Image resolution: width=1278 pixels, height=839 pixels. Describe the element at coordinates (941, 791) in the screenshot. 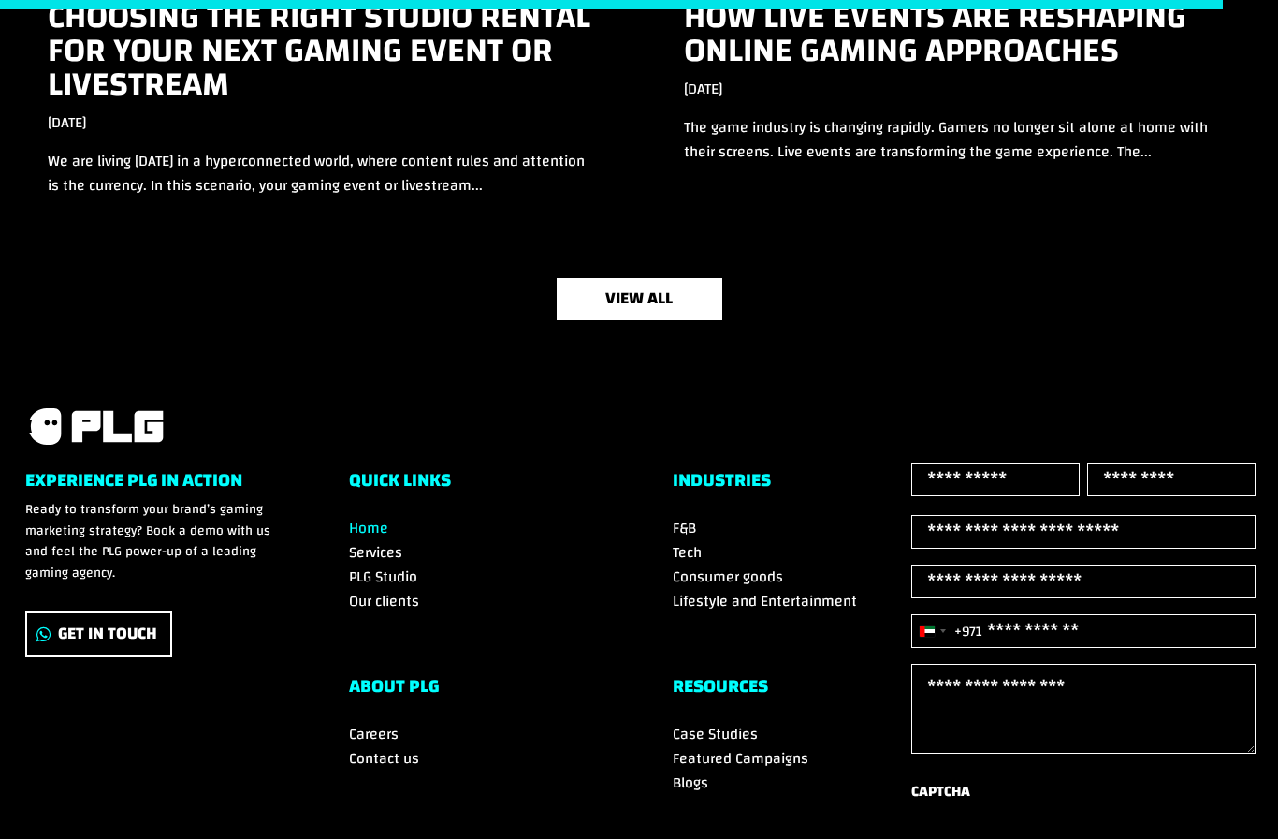

I see `label: CAPTCHA` at that location.